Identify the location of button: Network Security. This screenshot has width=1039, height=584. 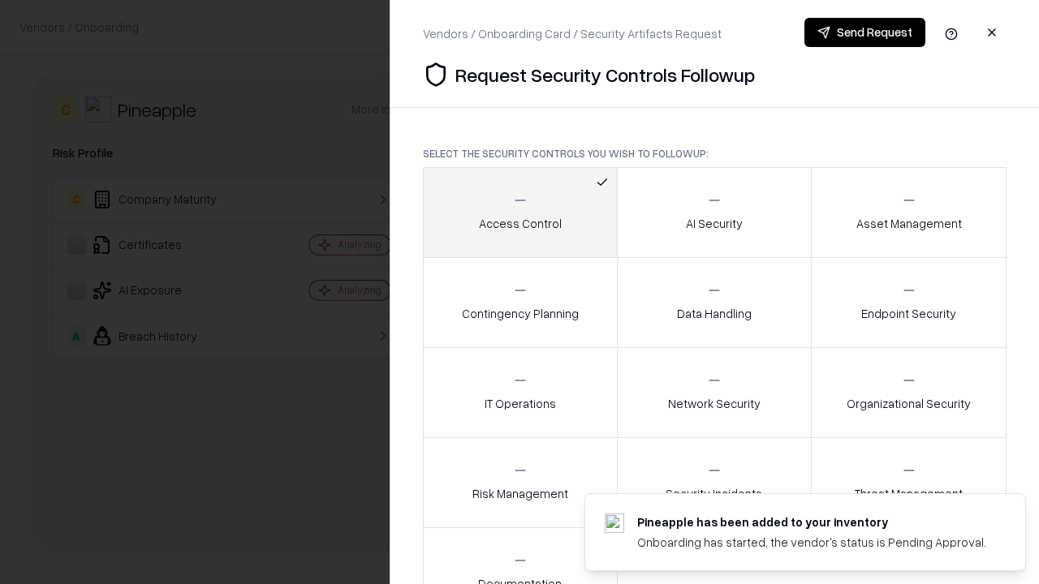
(714, 393).